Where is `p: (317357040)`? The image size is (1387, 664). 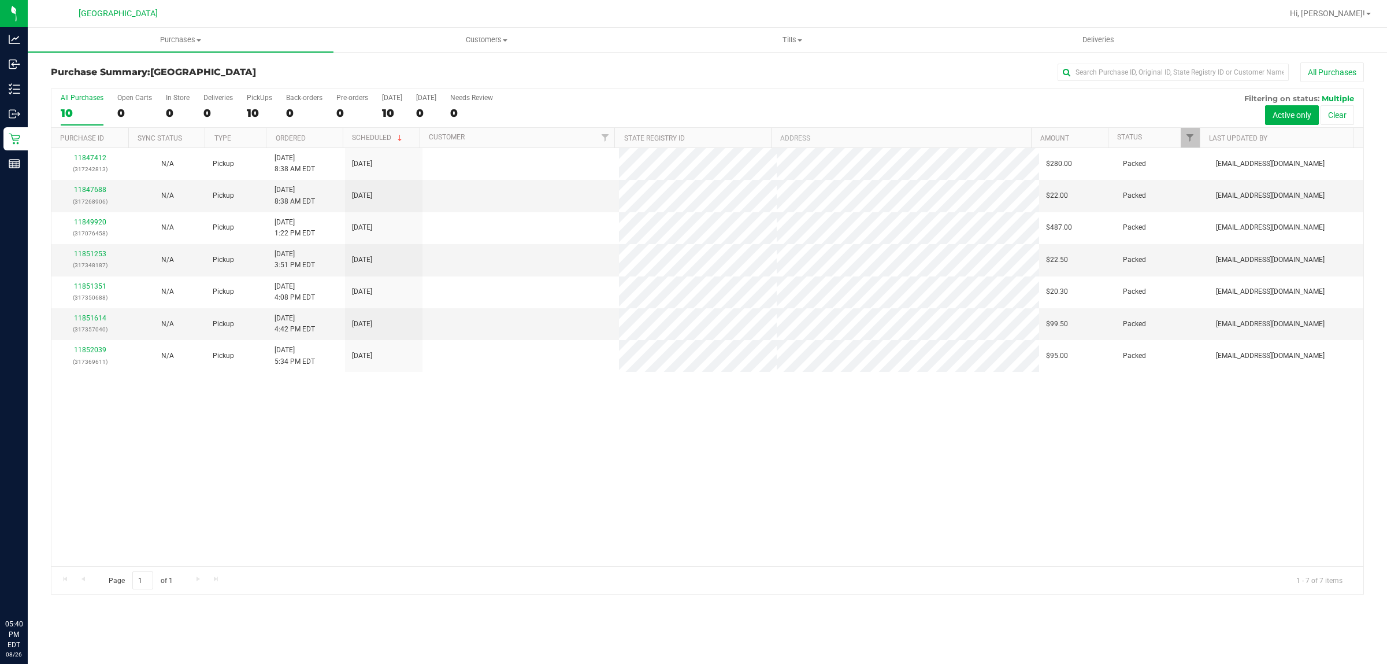
p: (317357040) is located at coordinates (90, 329).